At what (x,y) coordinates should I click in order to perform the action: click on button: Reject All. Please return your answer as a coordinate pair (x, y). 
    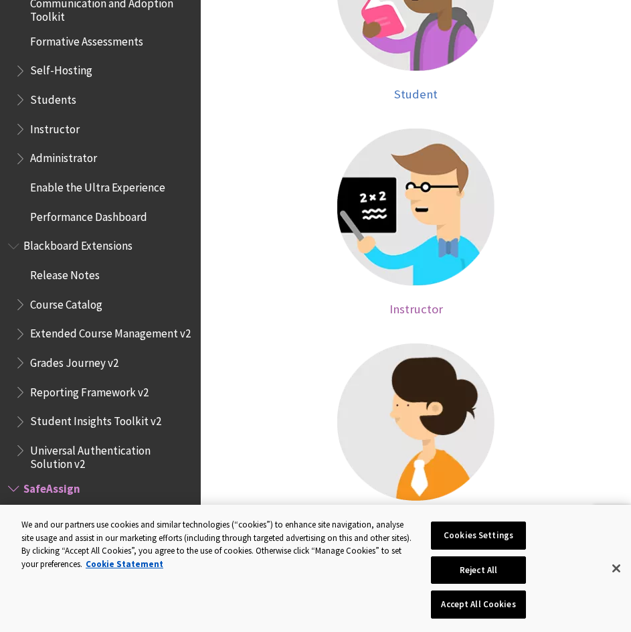
    Looking at the image, I should click on (478, 570).